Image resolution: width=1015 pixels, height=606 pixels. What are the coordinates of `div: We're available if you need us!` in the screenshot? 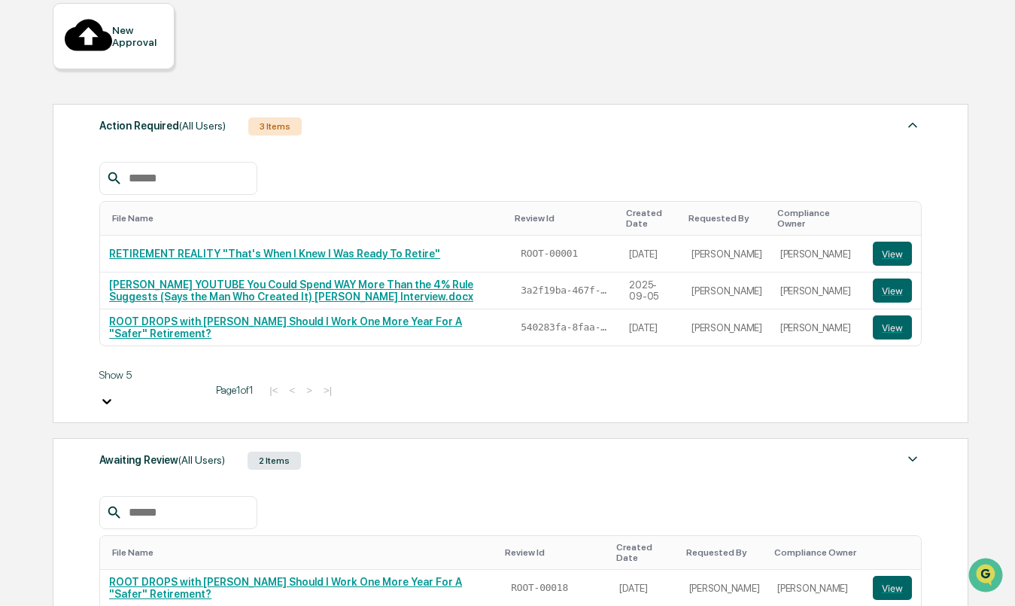 It's located at (120, 136).